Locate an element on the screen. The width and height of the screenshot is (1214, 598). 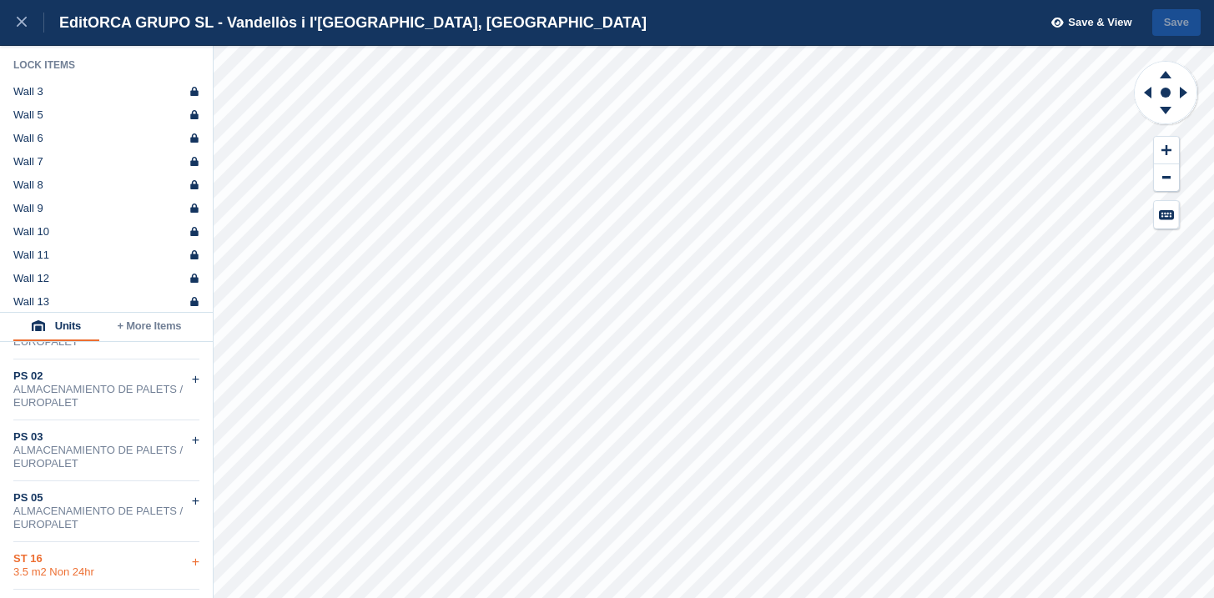
div: Wall 13 is located at coordinates (31, 302).